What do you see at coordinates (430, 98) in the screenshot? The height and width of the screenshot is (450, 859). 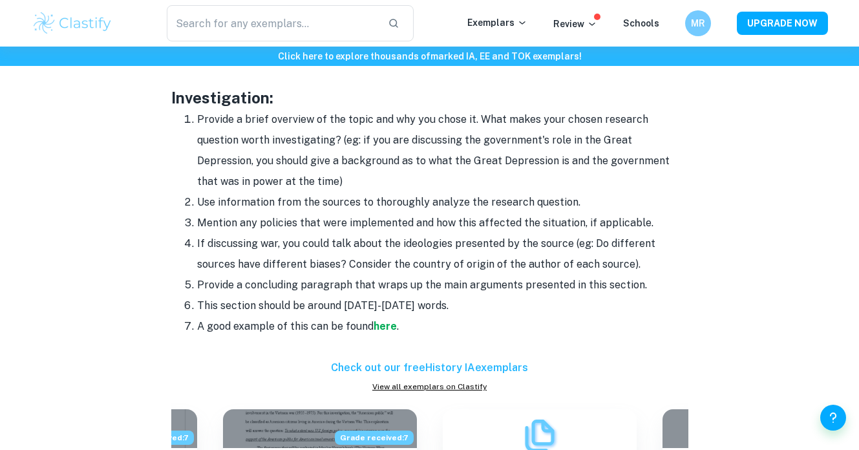 I see `h3: Investigation:` at bounding box center [430, 98].